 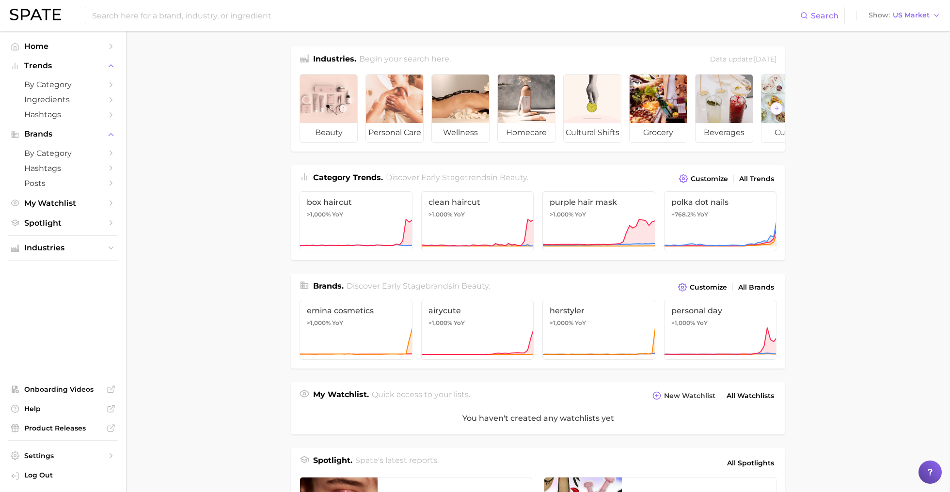 What do you see at coordinates (63, 476) in the screenshot?
I see `a: Log out. Currently logged in with e-mail sameera.polavar@gmail.com.` at bounding box center [63, 476].